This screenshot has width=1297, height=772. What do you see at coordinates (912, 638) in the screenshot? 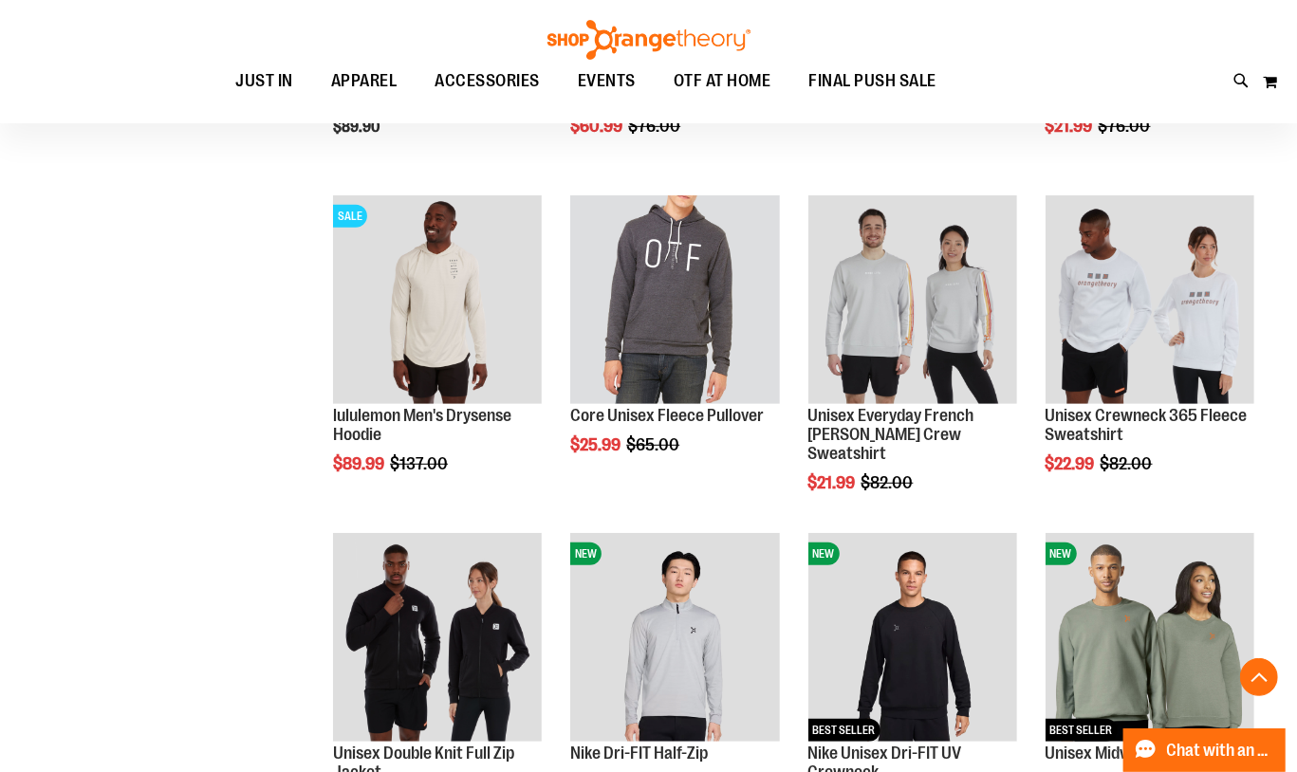
I see `a: Nike Unisex Dri-FIT UV CrewneckNEWBEST SELLER` at bounding box center [912, 638].